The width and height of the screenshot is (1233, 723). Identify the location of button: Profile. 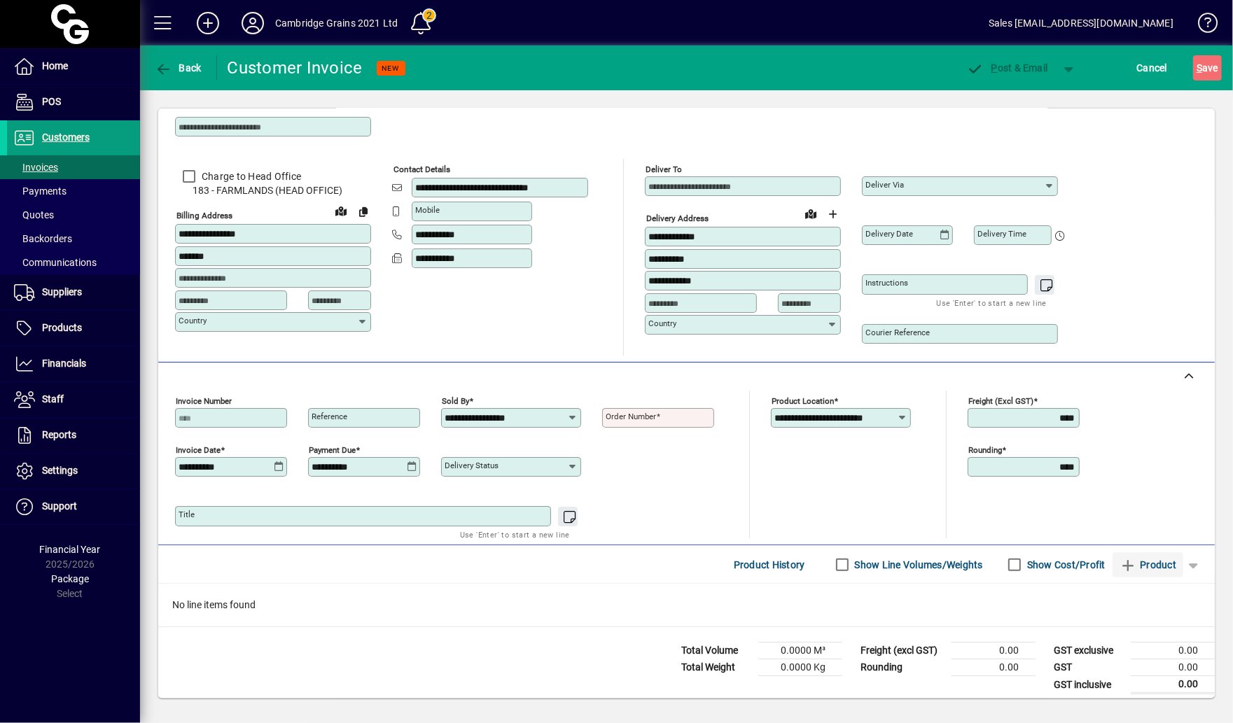
(253, 23).